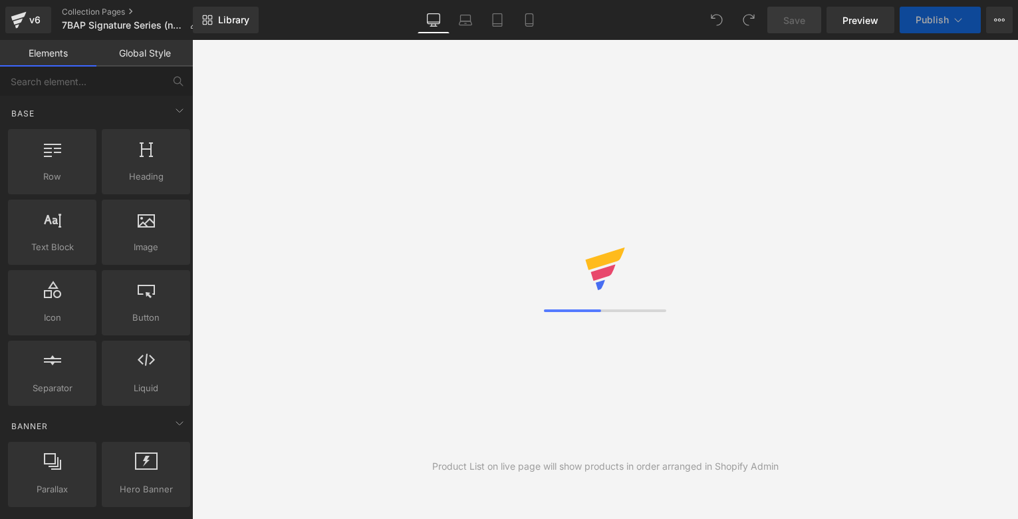  I want to click on span: Hero Banner, so click(146, 489).